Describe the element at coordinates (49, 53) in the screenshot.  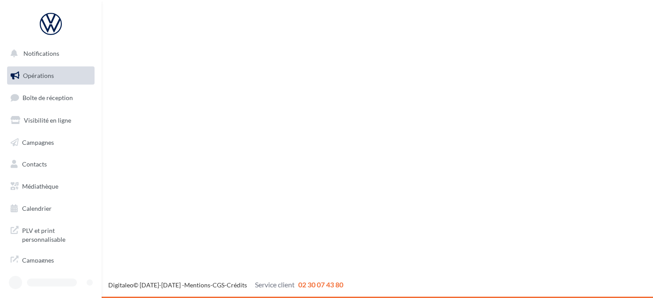
I see `button: Notifications` at that location.